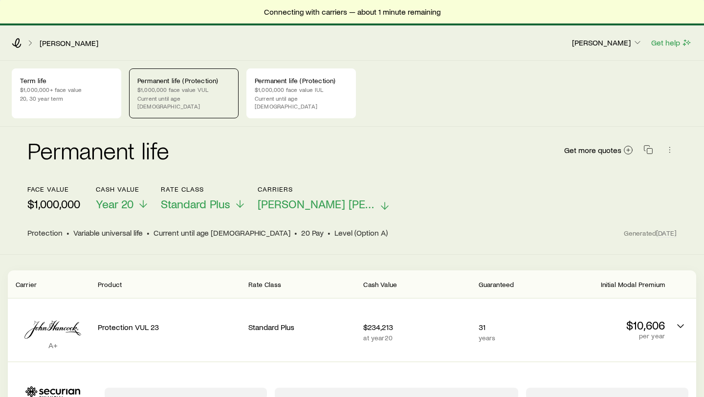 This screenshot has width=704, height=397. What do you see at coordinates (361, 233) in the screenshot?
I see `span: Level (Option A)` at bounding box center [361, 233].